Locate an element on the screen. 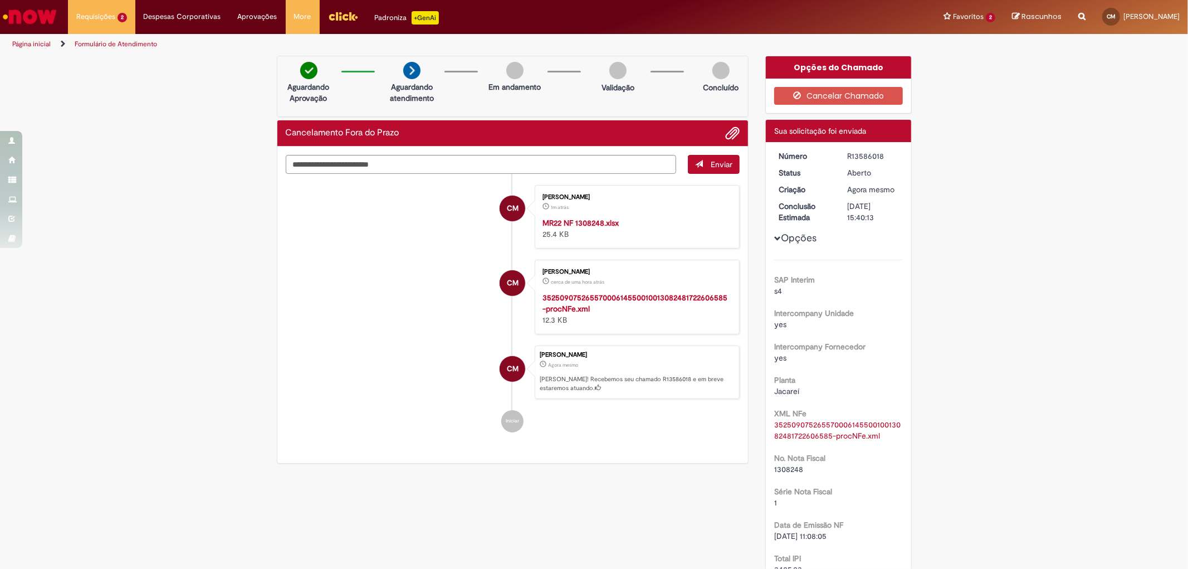 Image resolution: width=1188 pixels, height=569 pixels. p: Em andamento is located at coordinates (515, 87).